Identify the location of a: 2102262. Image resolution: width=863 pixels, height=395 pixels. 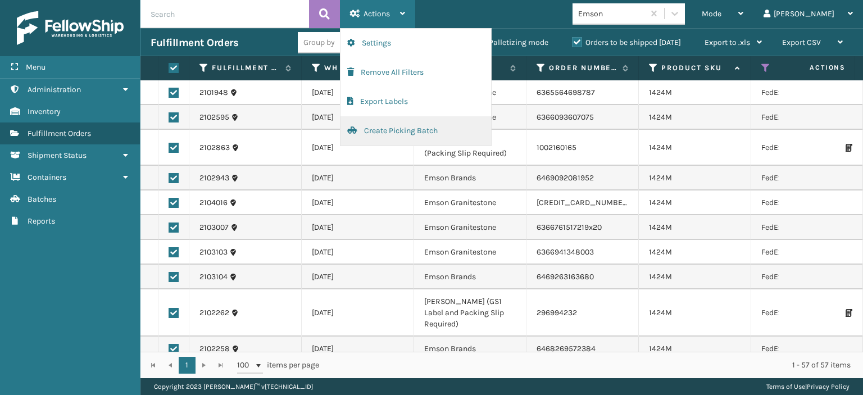
(214, 313).